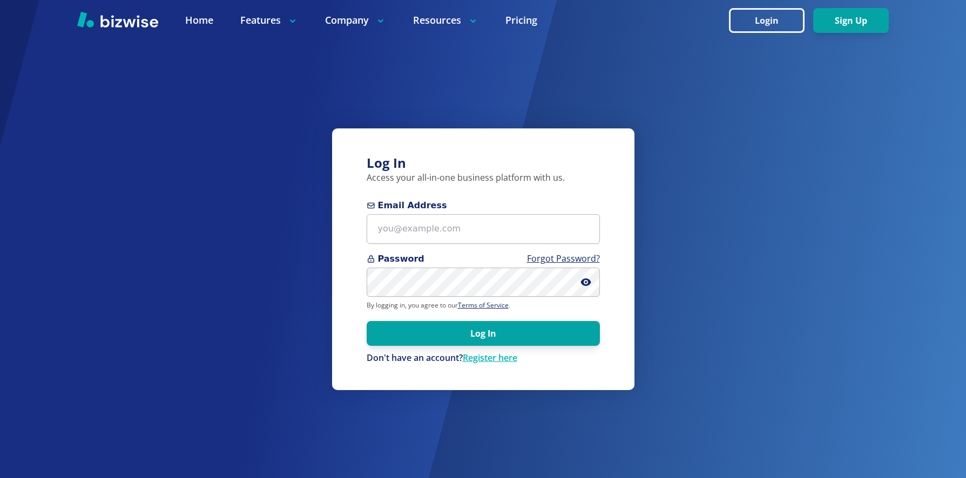 This screenshot has width=966, height=478. Describe the element at coordinates (766, 21) in the screenshot. I see `button: Login` at that location.